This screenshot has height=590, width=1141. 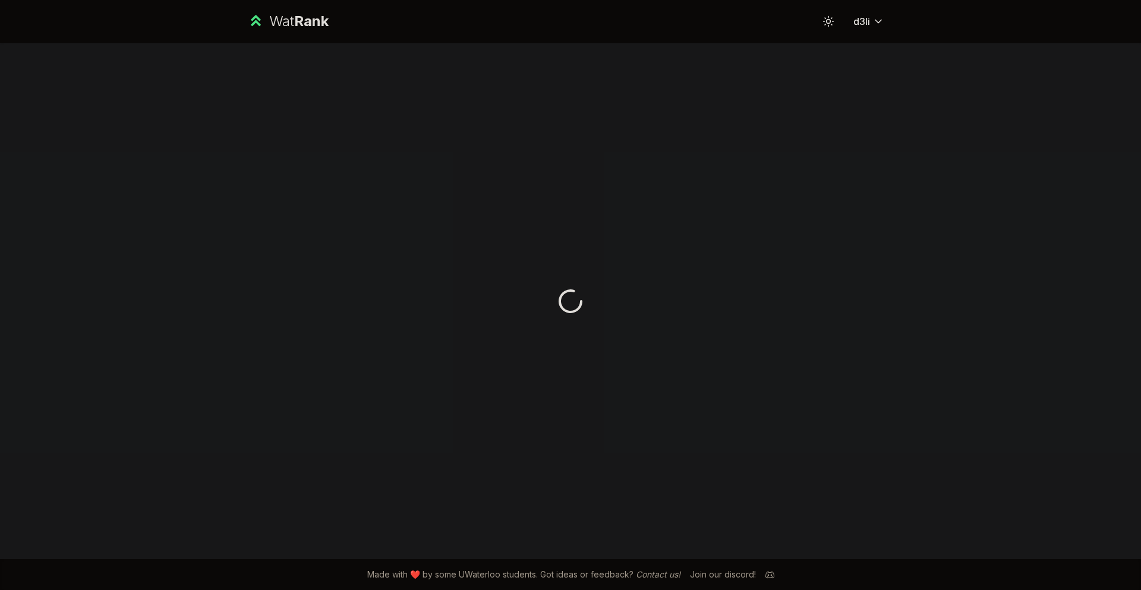 What do you see at coordinates (311, 21) in the screenshot?
I see `span: Rank` at bounding box center [311, 21].